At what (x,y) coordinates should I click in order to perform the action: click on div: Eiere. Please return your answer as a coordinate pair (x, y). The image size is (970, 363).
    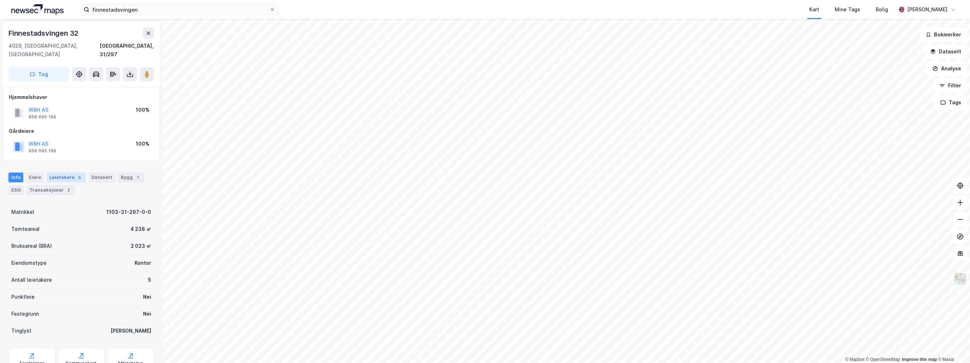
    Looking at the image, I should click on (35, 177).